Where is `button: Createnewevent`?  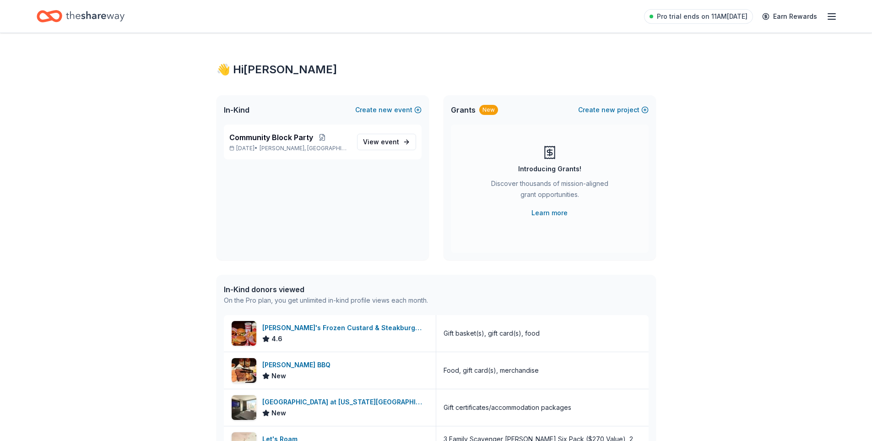
button: Createnewevent is located at coordinates (388, 110).